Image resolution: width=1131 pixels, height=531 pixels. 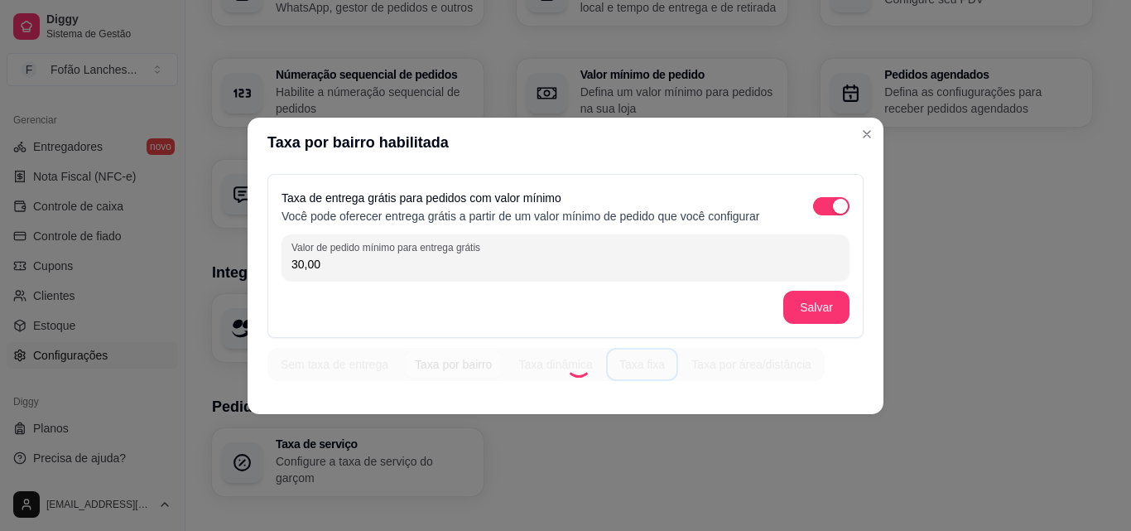 What do you see at coordinates (421, 198) in the screenshot?
I see `label: Taxa de entrega grátis para pedidos com valor mínimo` at bounding box center [421, 198].